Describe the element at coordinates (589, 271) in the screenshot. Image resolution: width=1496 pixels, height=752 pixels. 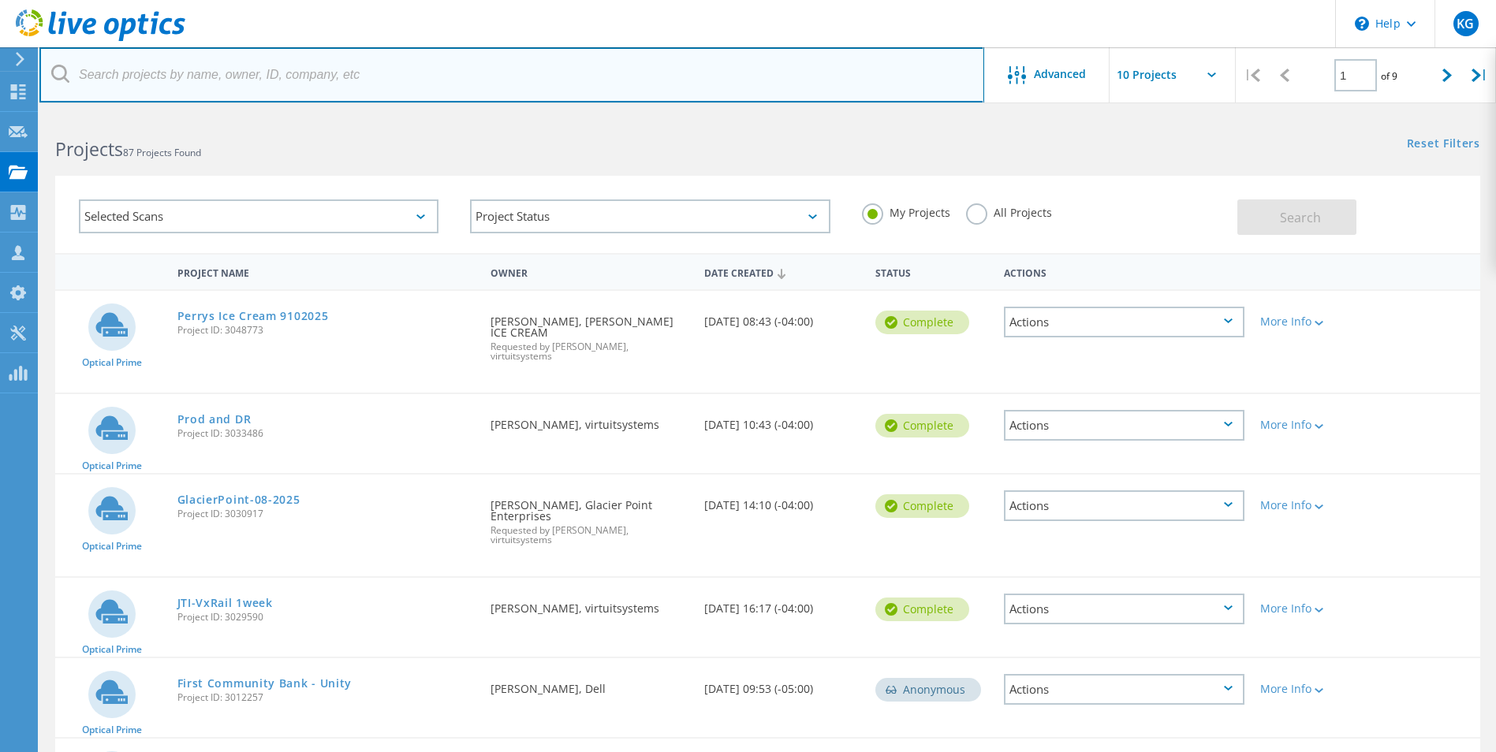
I see `div: Owner` at that location.